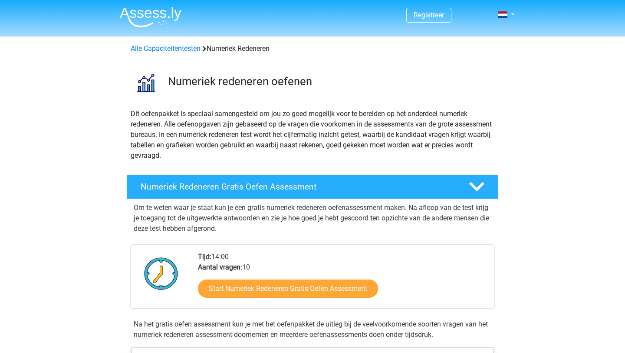 The image size is (625, 353). Describe the element at coordinates (313, 329) in the screenshot. I see `div: Na het gratis oefen assessment kun je met het oefenpakket de uitleg bij de veelvoorkomende soorte...` at that location.